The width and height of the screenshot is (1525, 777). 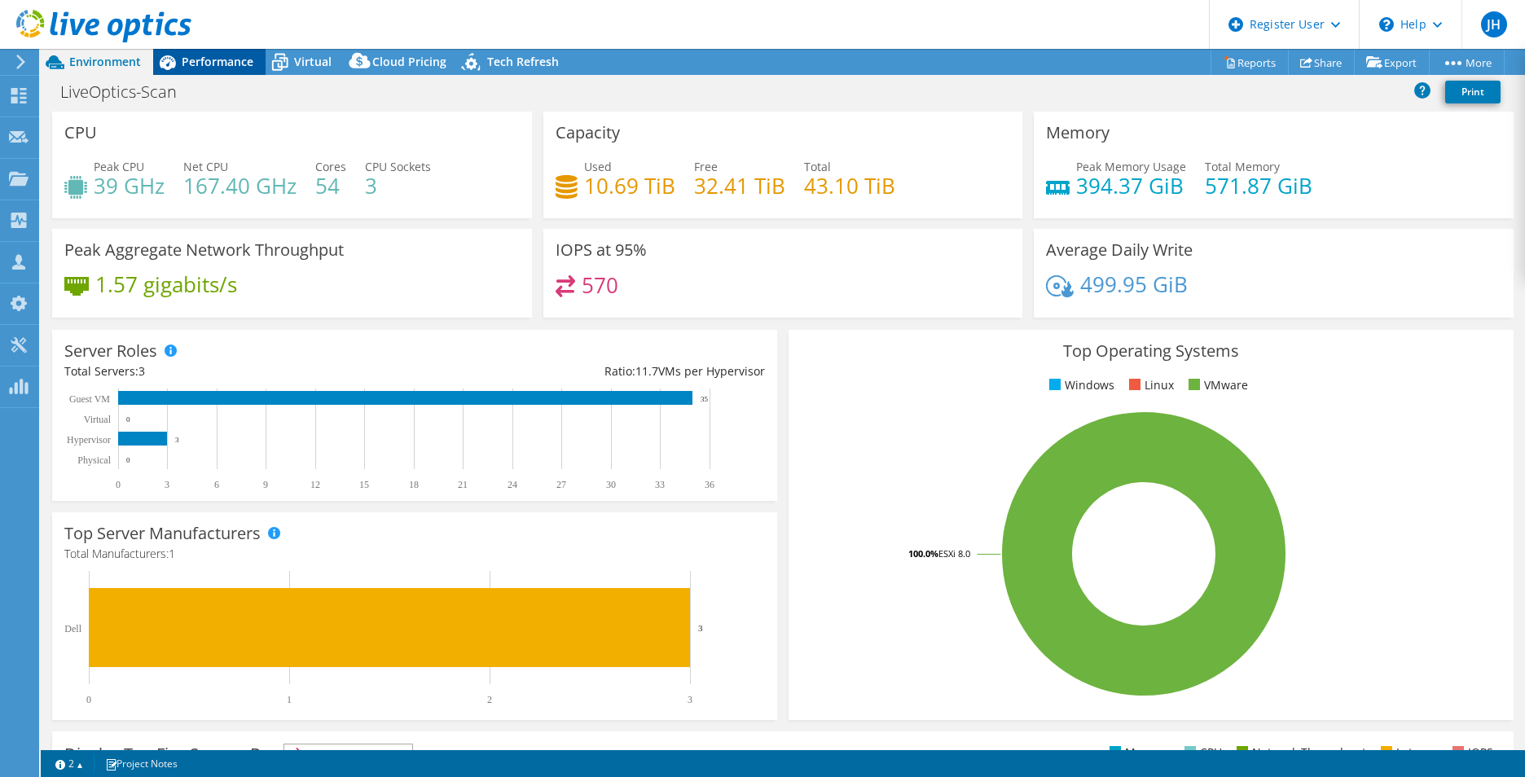 I want to click on text: 33, so click(x=660, y=485).